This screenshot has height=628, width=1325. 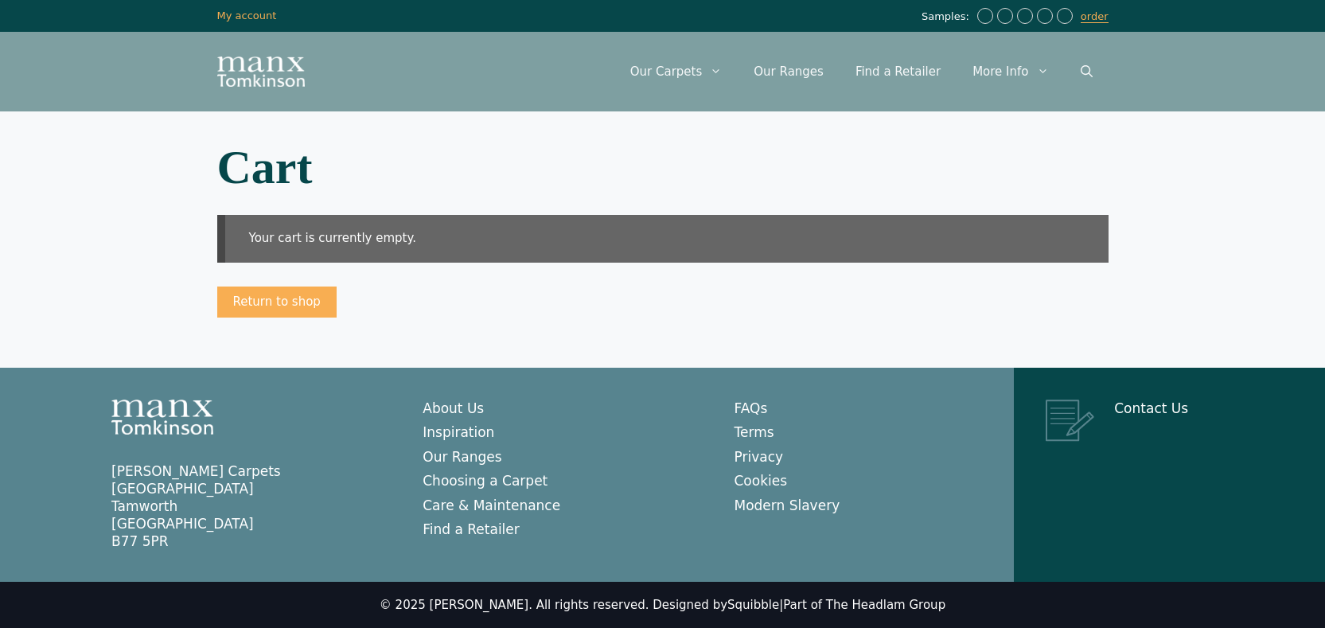 I want to click on a: My account, so click(x=247, y=15).